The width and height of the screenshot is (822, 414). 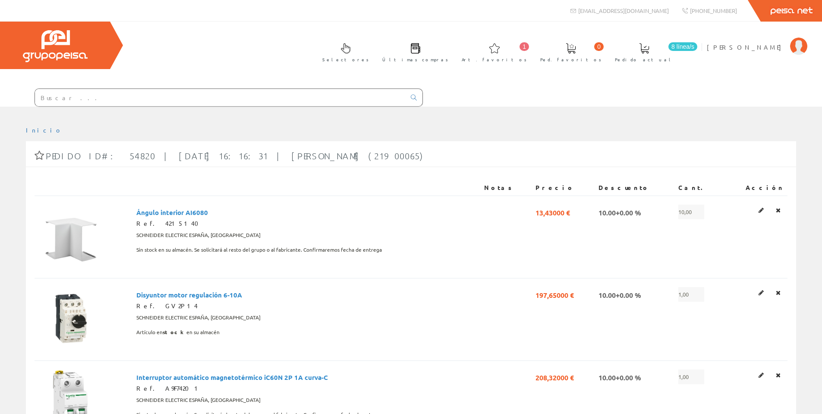 What do you see at coordinates (644, 60) in the screenshot?
I see `span: Pedido actual` at bounding box center [644, 60].